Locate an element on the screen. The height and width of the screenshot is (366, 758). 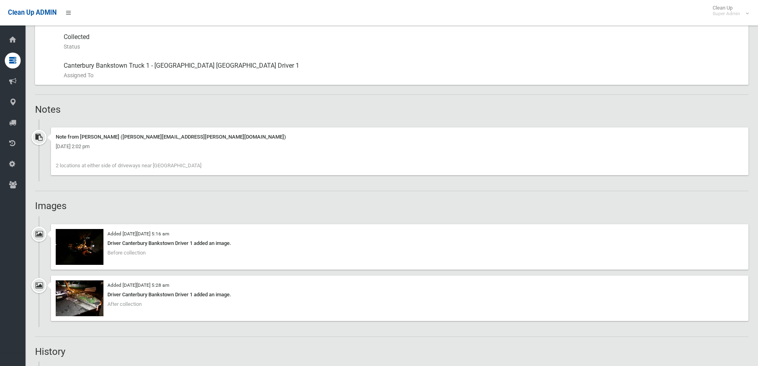
span: After collection is located at coordinates (125, 304).